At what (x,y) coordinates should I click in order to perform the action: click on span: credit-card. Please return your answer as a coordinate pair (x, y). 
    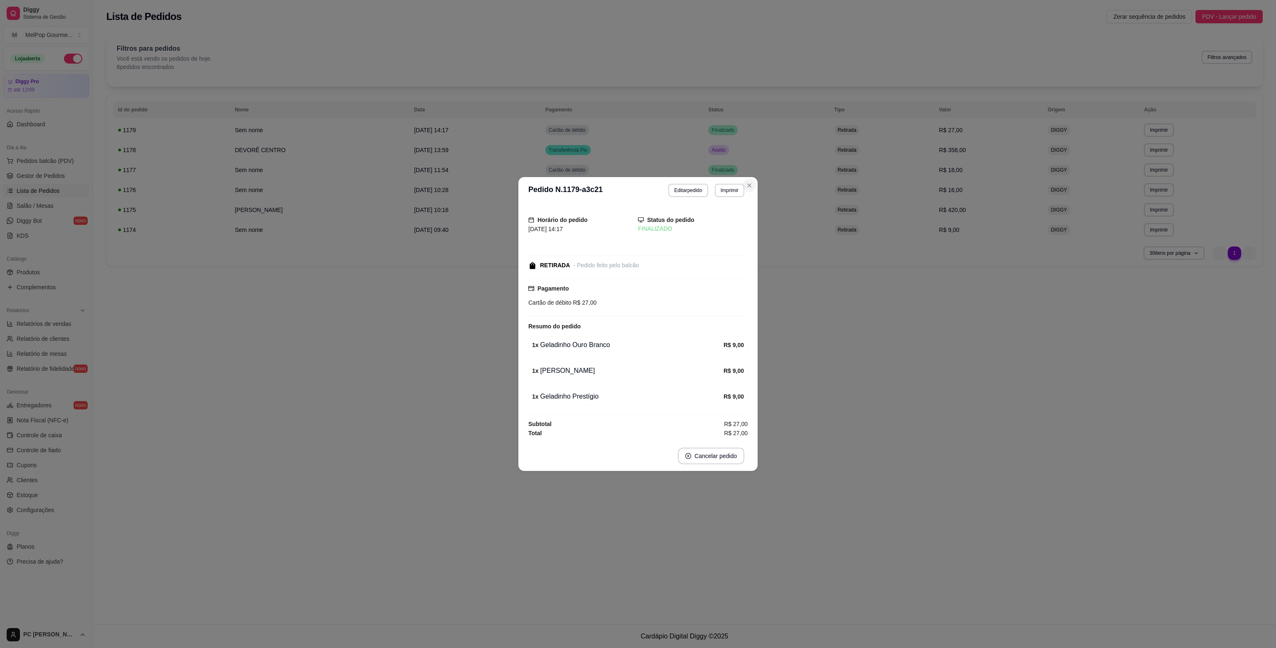
    Looking at the image, I should click on (531, 288).